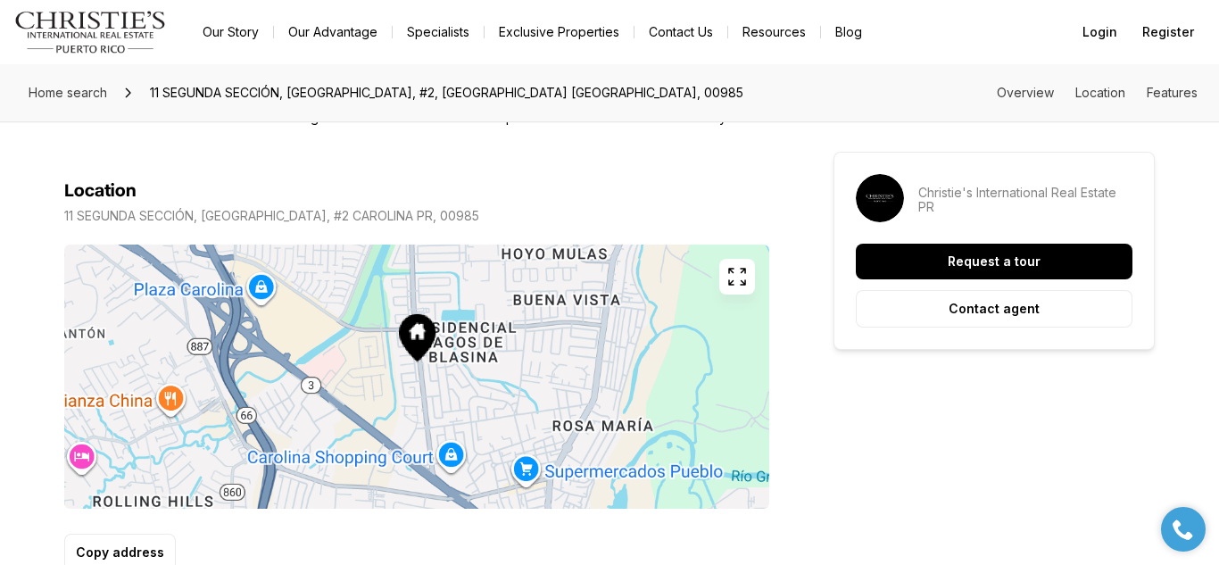 This screenshot has width=1219, height=565. I want to click on img: logo, so click(90, 32).